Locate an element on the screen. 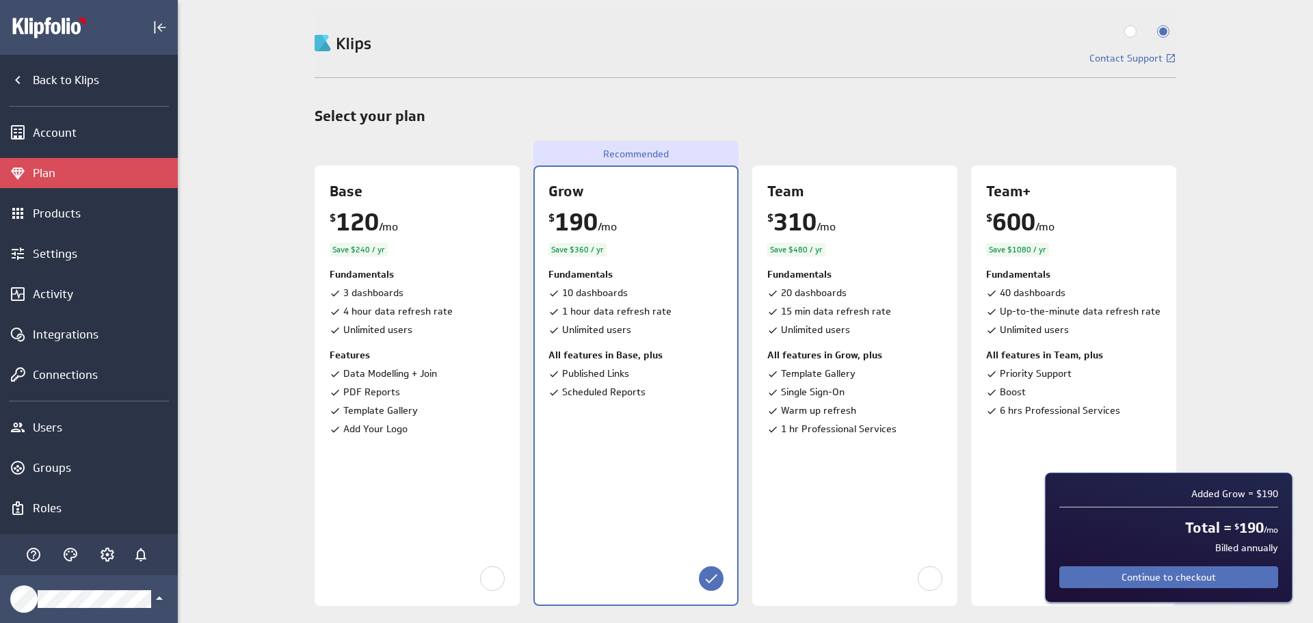 The height and width of the screenshot is (623, 1313). p: All features in Grow, plus is located at coordinates (855, 355).